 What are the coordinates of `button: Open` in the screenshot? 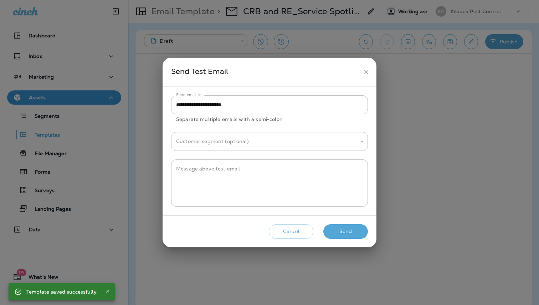 It's located at (362, 142).